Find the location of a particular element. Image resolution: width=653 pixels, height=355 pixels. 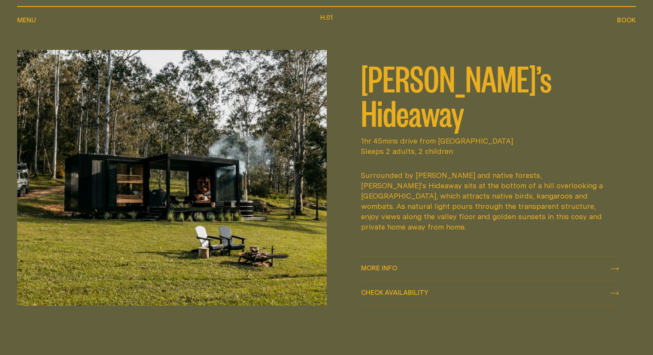

span: Check availability is located at coordinates (395, 292).